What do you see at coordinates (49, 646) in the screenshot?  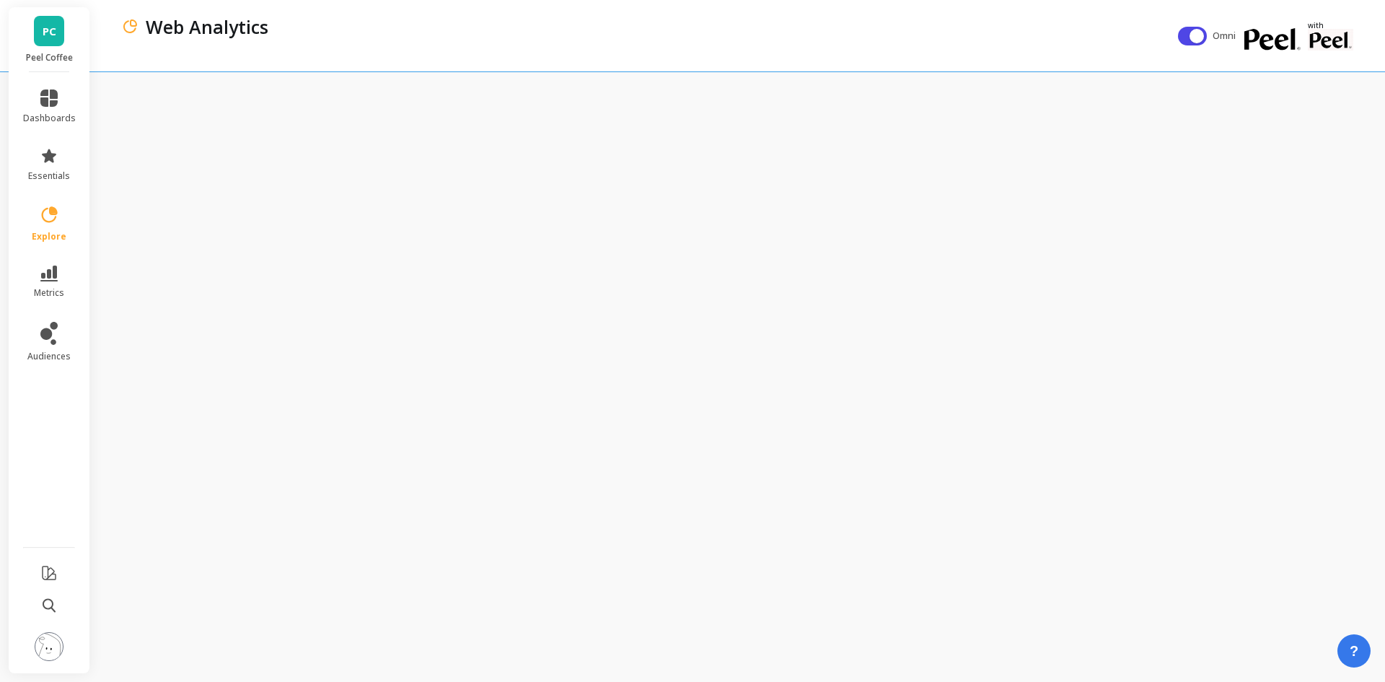 I see `img: profile picture` at bounding box center [49, 646].